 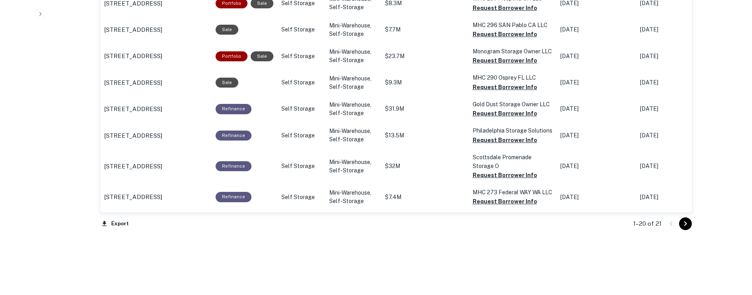 I want to click on button: Export, so click(x=115, y=224).